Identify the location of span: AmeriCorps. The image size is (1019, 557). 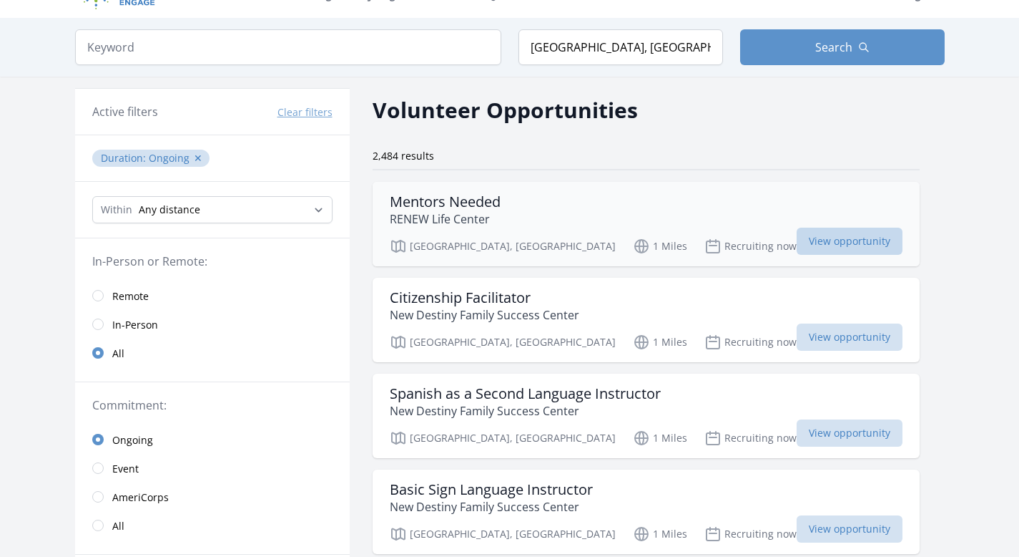
(140, 497).